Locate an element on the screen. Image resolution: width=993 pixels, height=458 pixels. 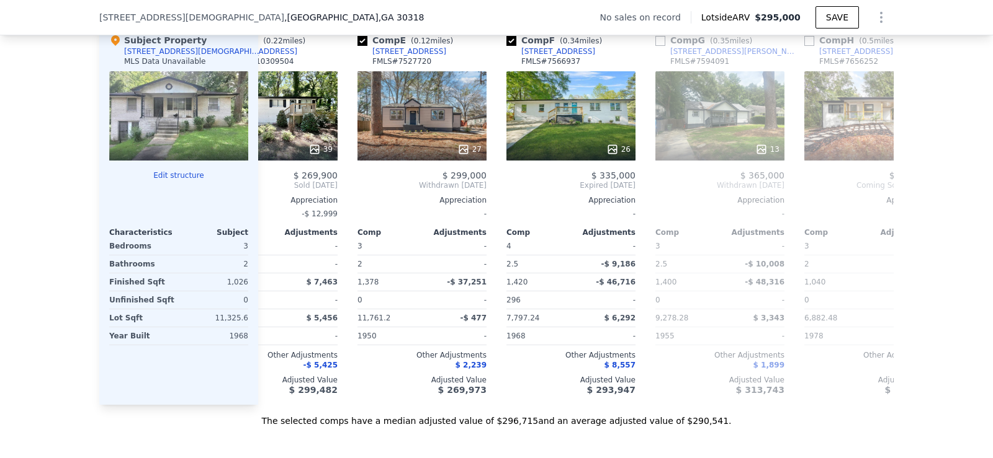
button: Show Options is located at coordinates (881, 17).